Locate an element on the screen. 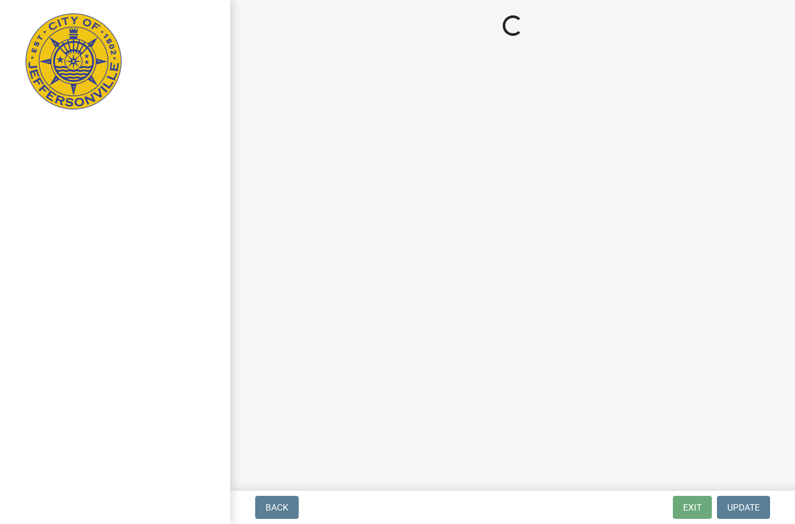  span: Back is located at coordinates (277, 507).